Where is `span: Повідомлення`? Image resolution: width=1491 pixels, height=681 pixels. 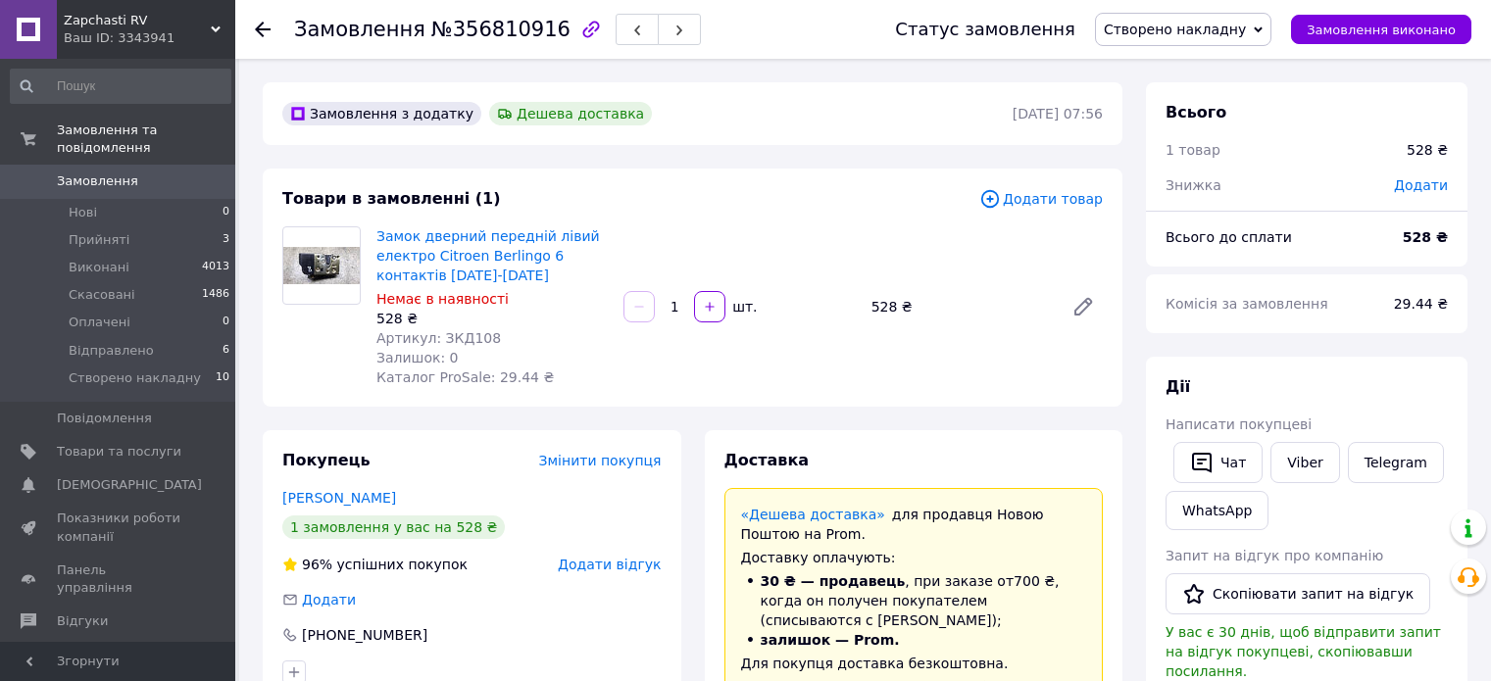 span: Повідомлення is located at coordinates (104, 419).